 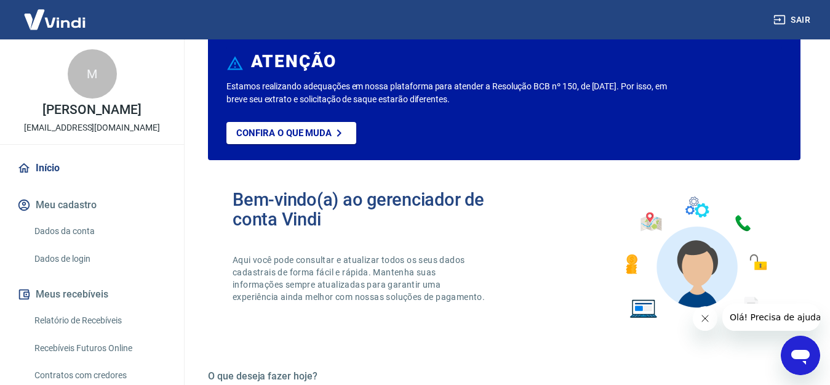 I want to click on a: Início, so click(x=92, y=168).